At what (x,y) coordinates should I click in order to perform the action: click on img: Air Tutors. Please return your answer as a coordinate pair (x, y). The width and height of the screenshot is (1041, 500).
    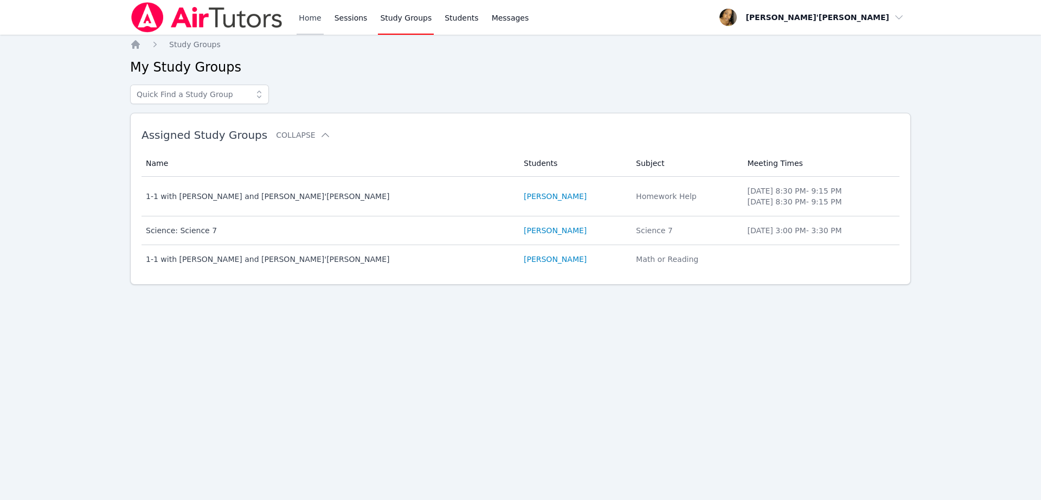
    Looking at the image, I should click on (207, 17).